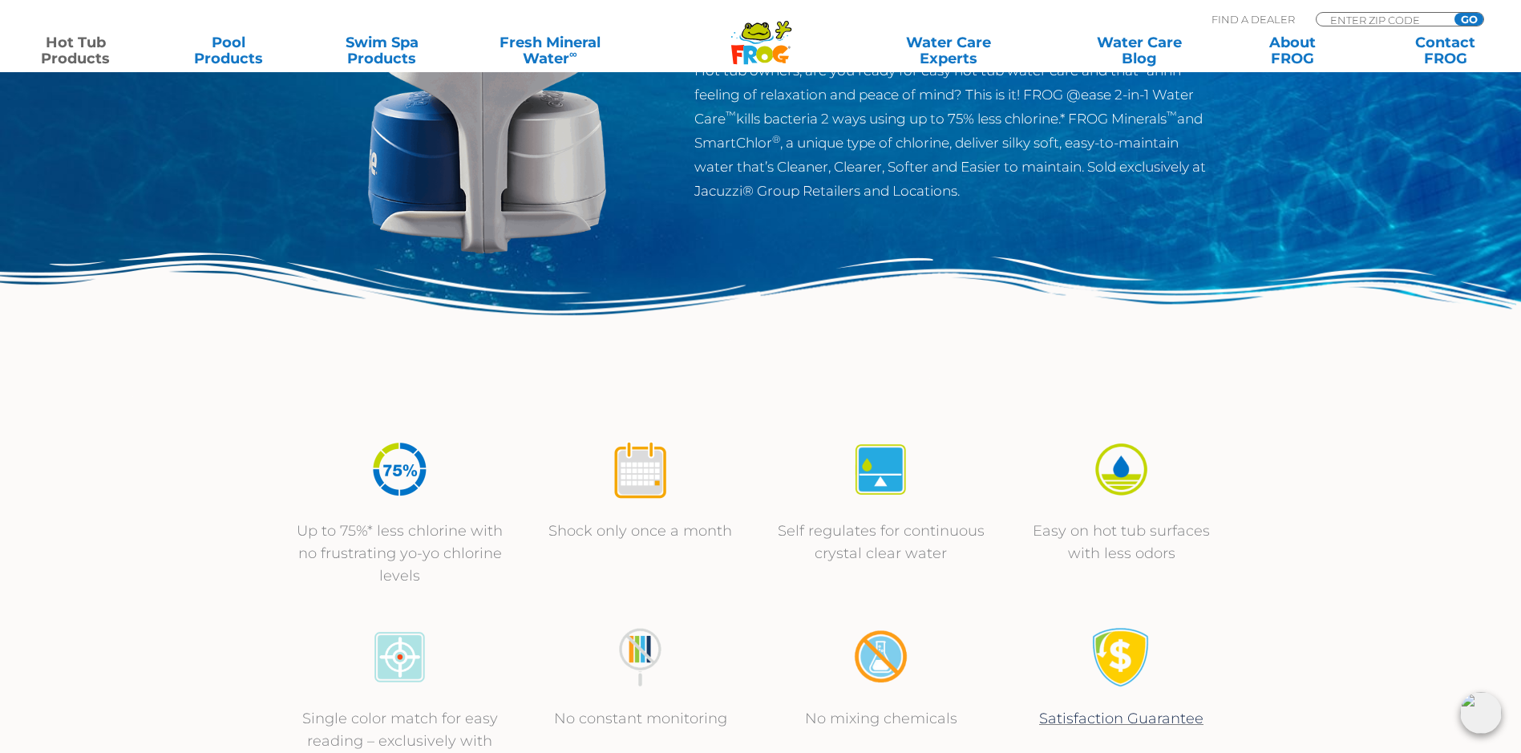  I want to click on input: Zip Code Form, so click(1382, 19).